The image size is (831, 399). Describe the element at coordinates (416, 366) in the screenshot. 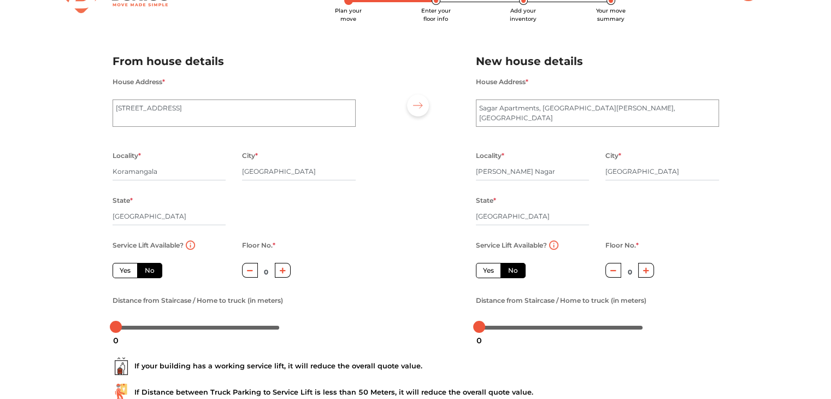

I see `div: If your building has a working service lift, it will reduce the overall quote value.` at that location.